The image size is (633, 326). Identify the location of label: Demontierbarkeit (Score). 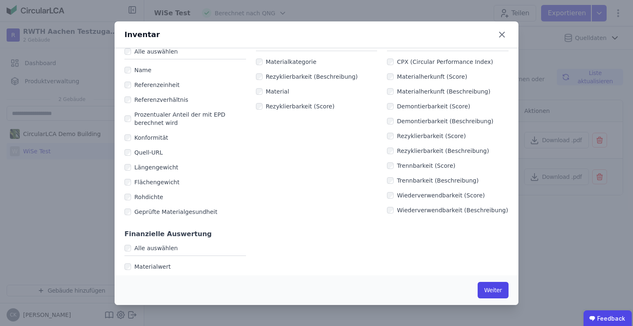
(432, 106).